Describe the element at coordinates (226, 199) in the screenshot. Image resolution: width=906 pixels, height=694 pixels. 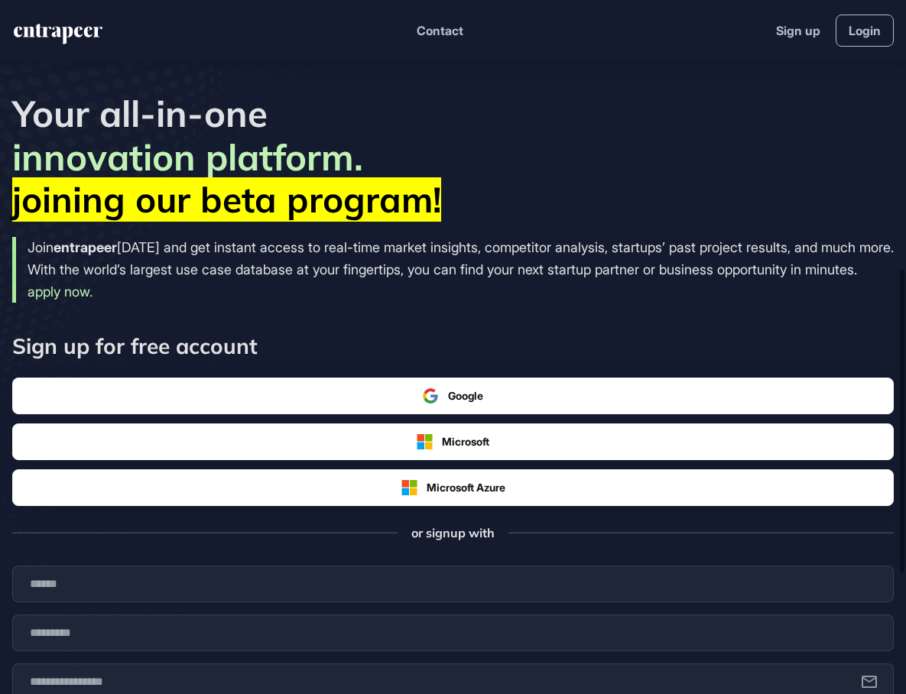
I see `mark: joining our beta program!` at that location.